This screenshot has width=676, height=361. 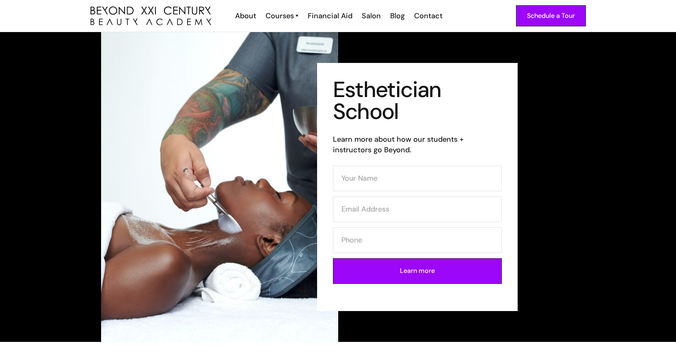 I want to click on input: Phone, so click(x=417, y=240).